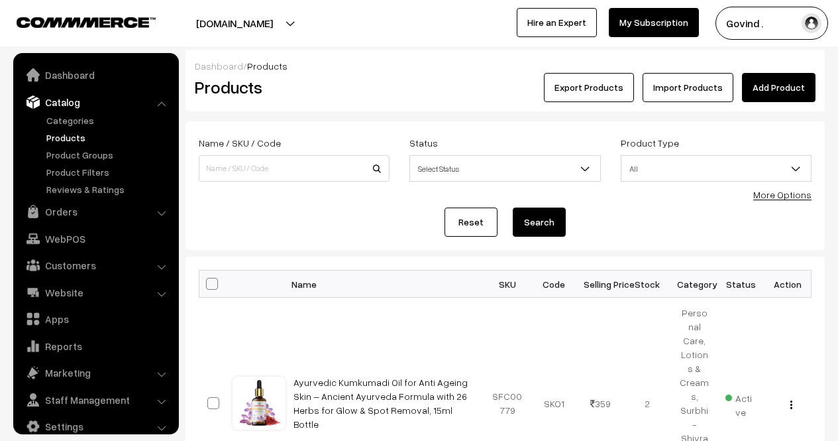 The width and height of the screenshot is (838, 441). What do you see at coordinates (292, 87) in the screenshot?
I see `h2: Products` at bounding box center [292, 87].